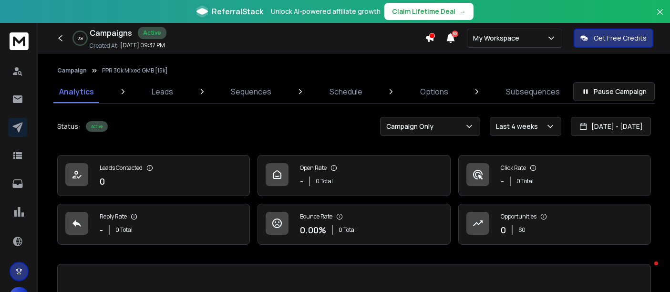  What do you see at coordinates (455, 34) in the screenshot?
I see `span: 50` at bounding box center [455, 34].